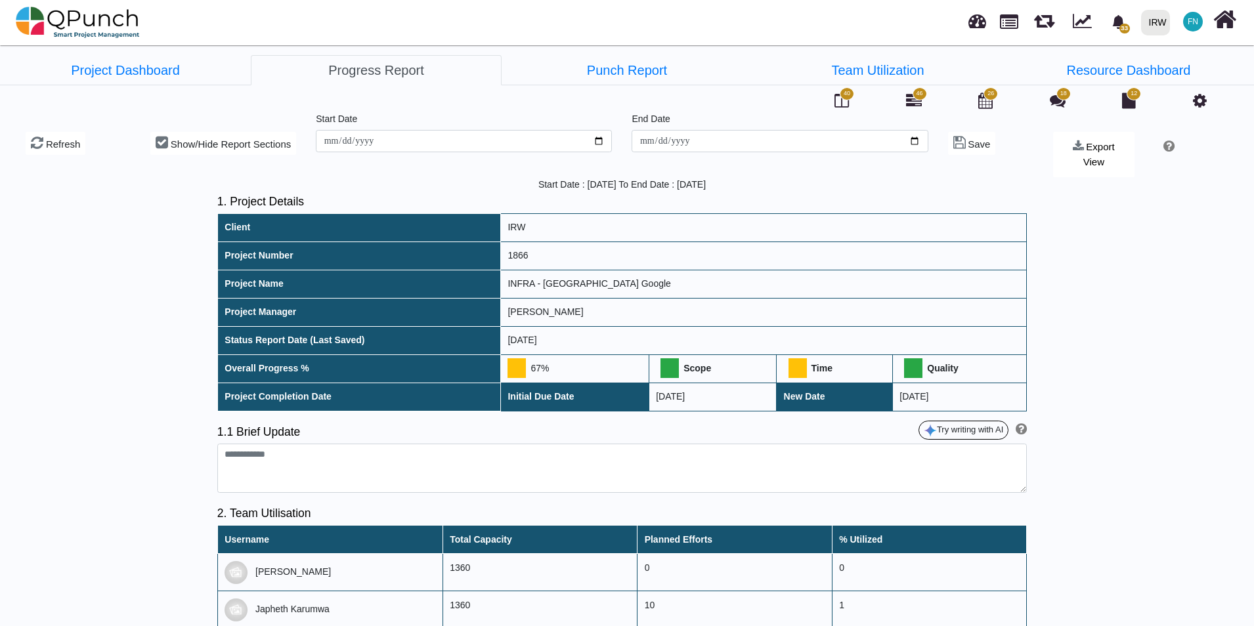 This screenshot has height=626, width=1254. What do you see at coordinates (712, 368) in the screenshot?
I see `th: Scope` at bounding box center [712, 368].